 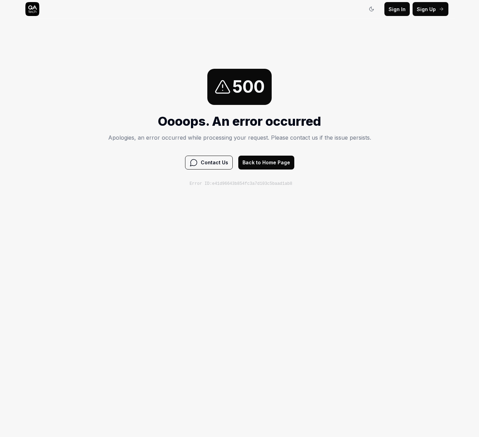 What do you see at coordinates (397, 9) in the screenshot?
I see `a: Sign In` at bounding box center [397, 9].